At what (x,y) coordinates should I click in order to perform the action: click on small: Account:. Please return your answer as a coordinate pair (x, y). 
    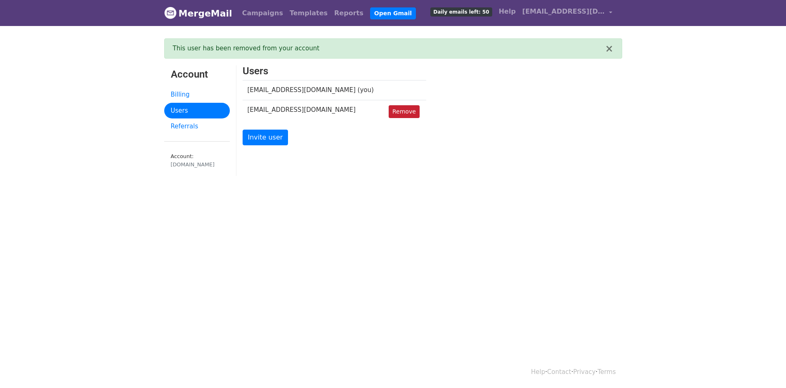
    Looking at the image, I should click on (197, 161).